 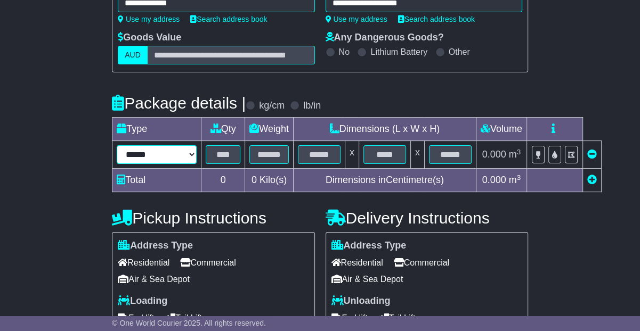 What do you see at coordinates (272, 106) in the screenshot?
I see `label: kg/cm` at bounding box center [272, 106].